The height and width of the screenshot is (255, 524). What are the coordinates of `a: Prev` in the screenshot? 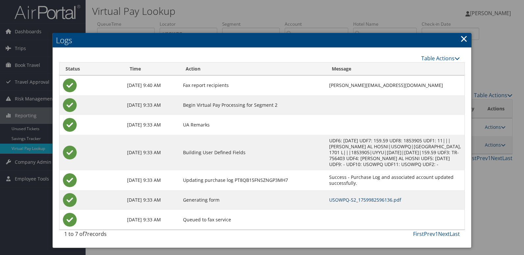 It's located at (429, 234).